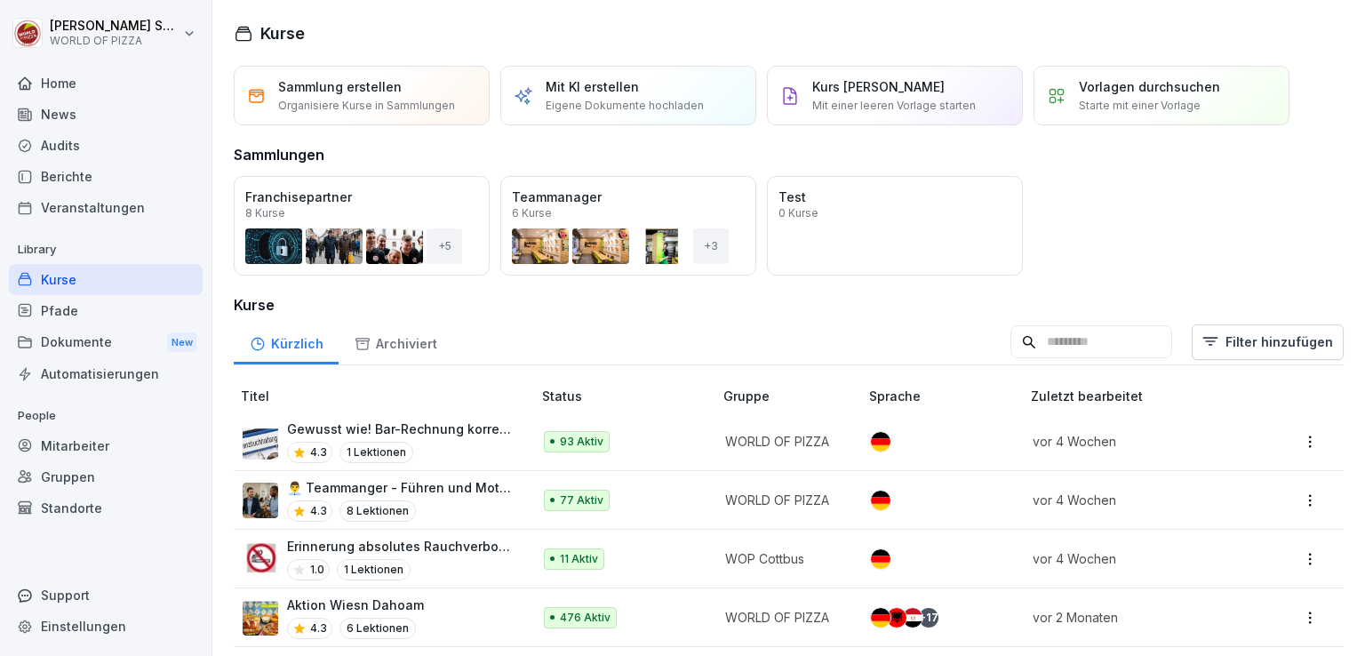  Describe the element at coordinates (929, 618) in the screenshot. I see `div: + 17` at that location.